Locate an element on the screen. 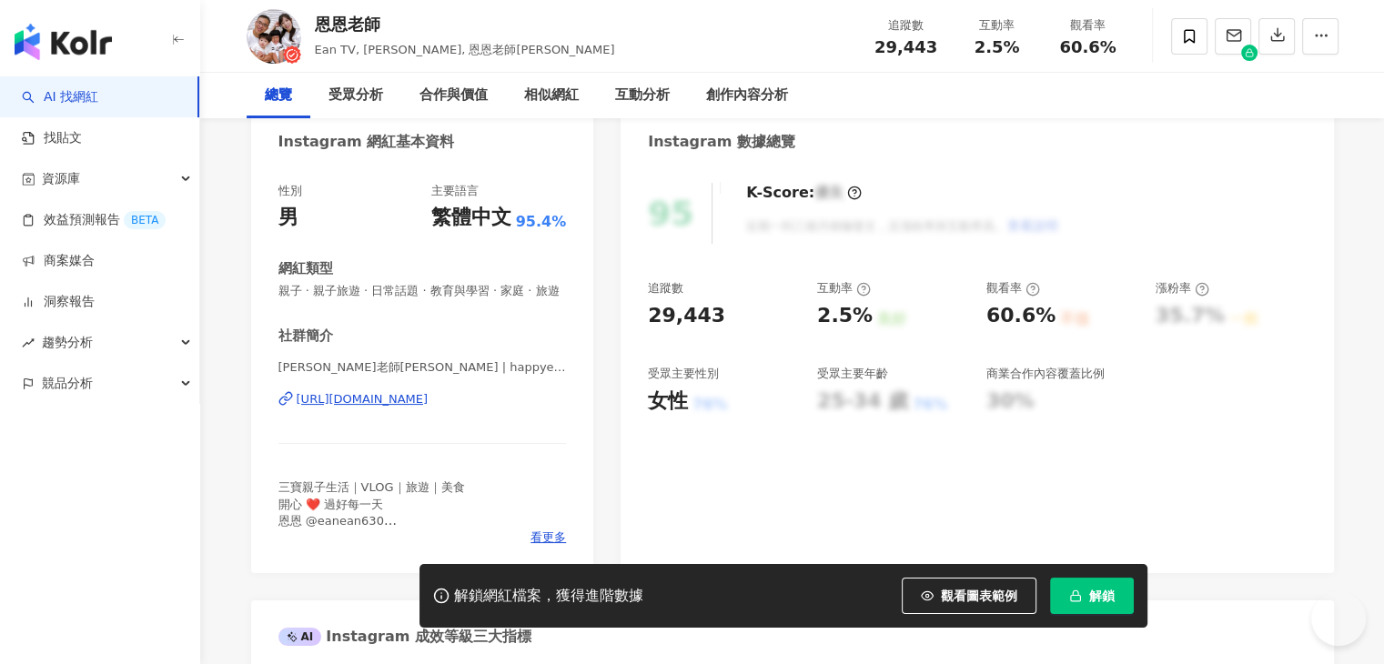 The width and height of the screenshot is (1384, 664). span: 29,443 is located at coordinates (906, 46).